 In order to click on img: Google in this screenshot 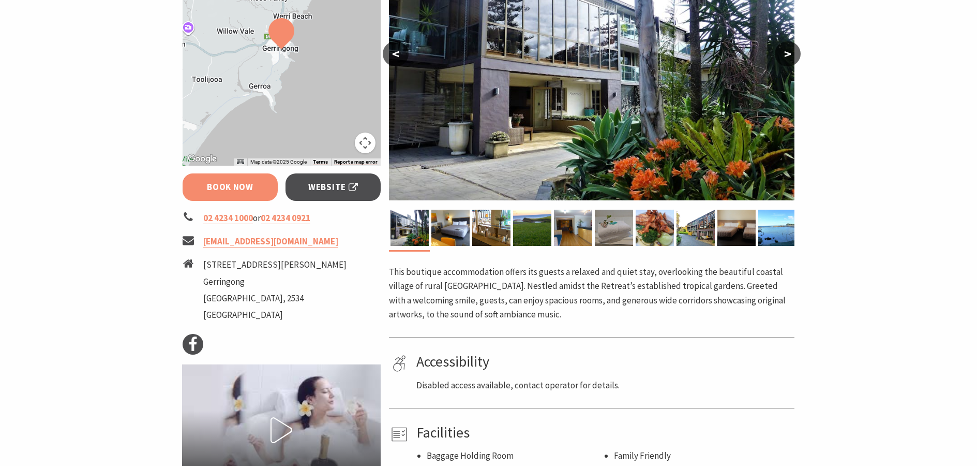, I will do `click(202, 159)`.